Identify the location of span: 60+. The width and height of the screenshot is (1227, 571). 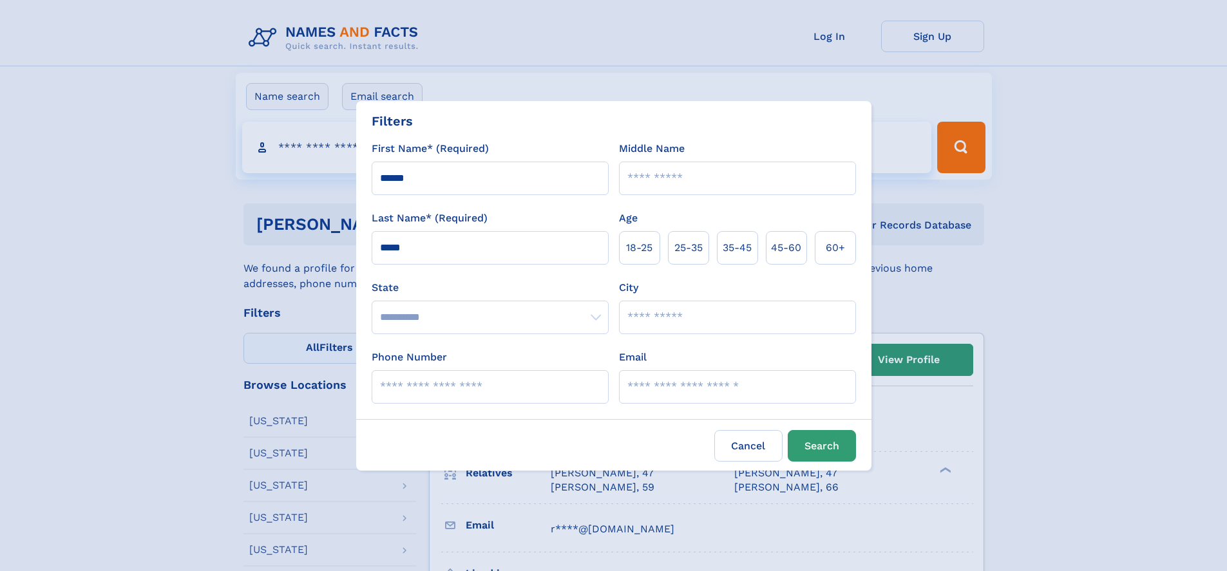
(835, 248).